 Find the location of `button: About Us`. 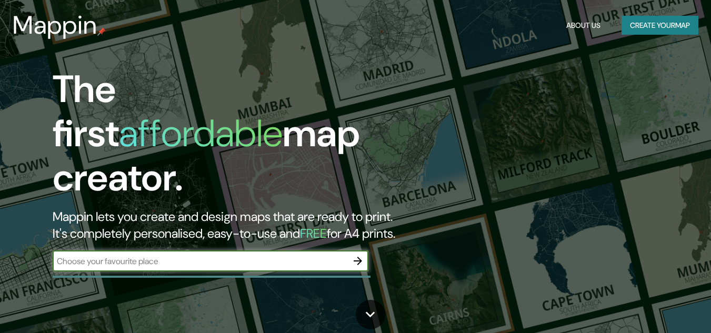

button: About Us is located at coordinates (583, 25).